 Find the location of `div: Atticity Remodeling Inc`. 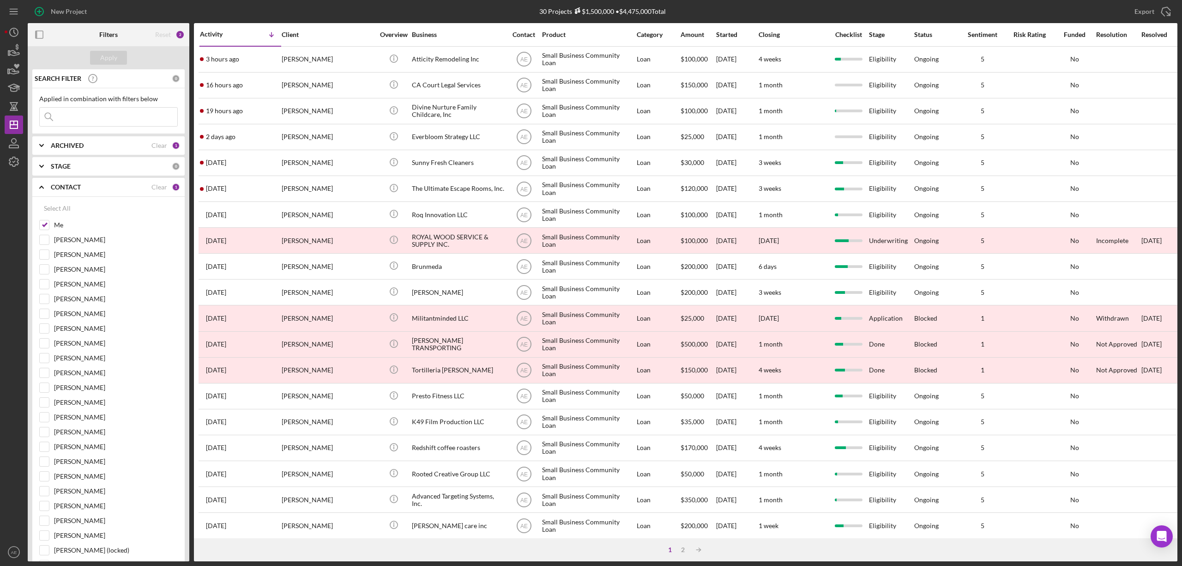

div: Atticity Remodeling Inc is located at coordinates (458, 59).